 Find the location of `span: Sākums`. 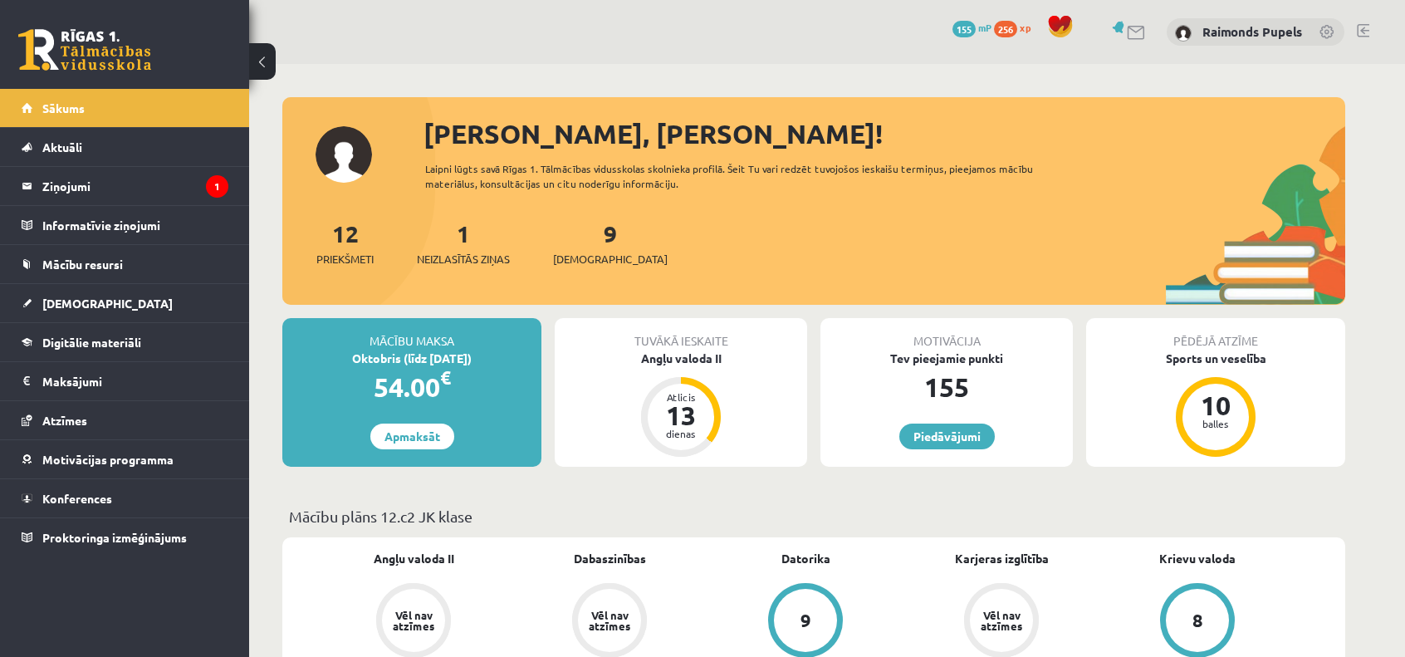

span: Sākums is located at coordinates (63, 108).